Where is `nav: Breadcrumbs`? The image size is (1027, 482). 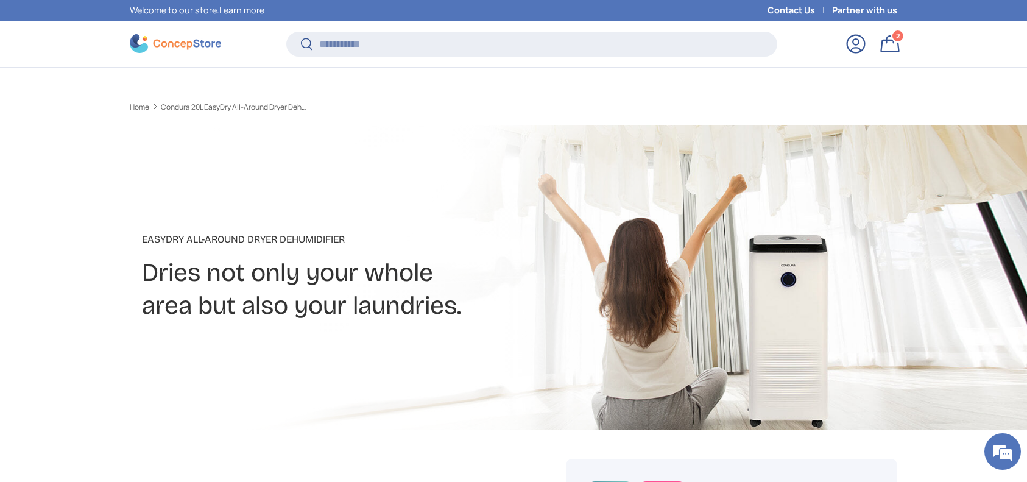 nav: Breadcrumbs is located at coordinates (333, 107).